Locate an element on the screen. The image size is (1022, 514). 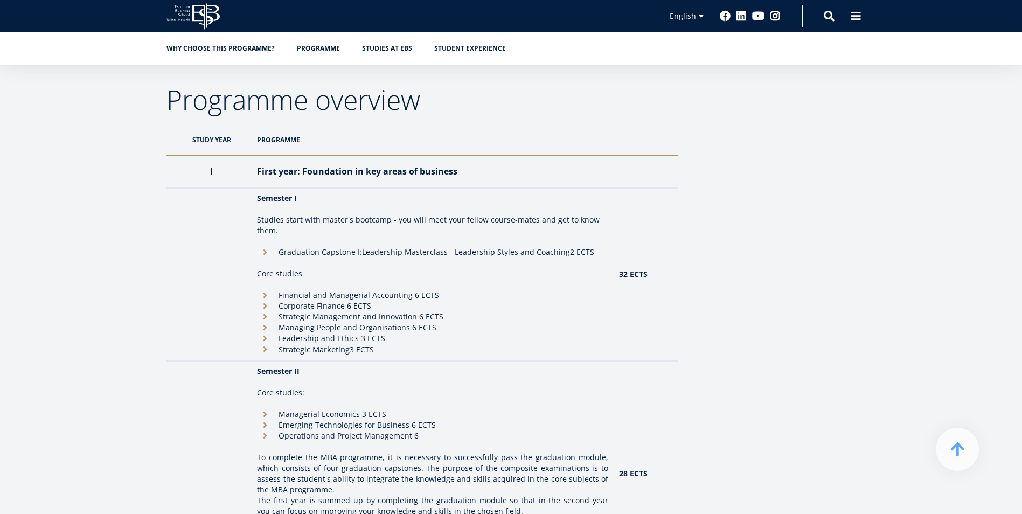
li: Emerging Technologies for Business 6 ECTS is located at coordinates (432, 425).